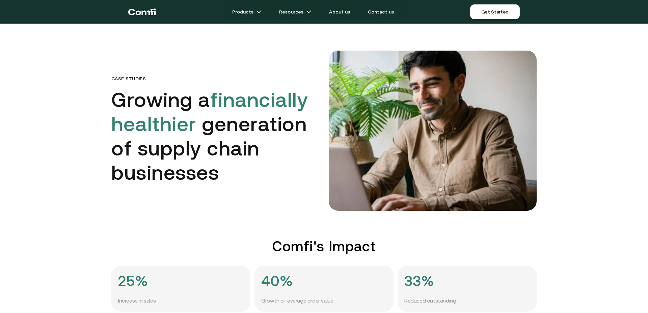  I want to click on h4: 40%, so click(277, 281).